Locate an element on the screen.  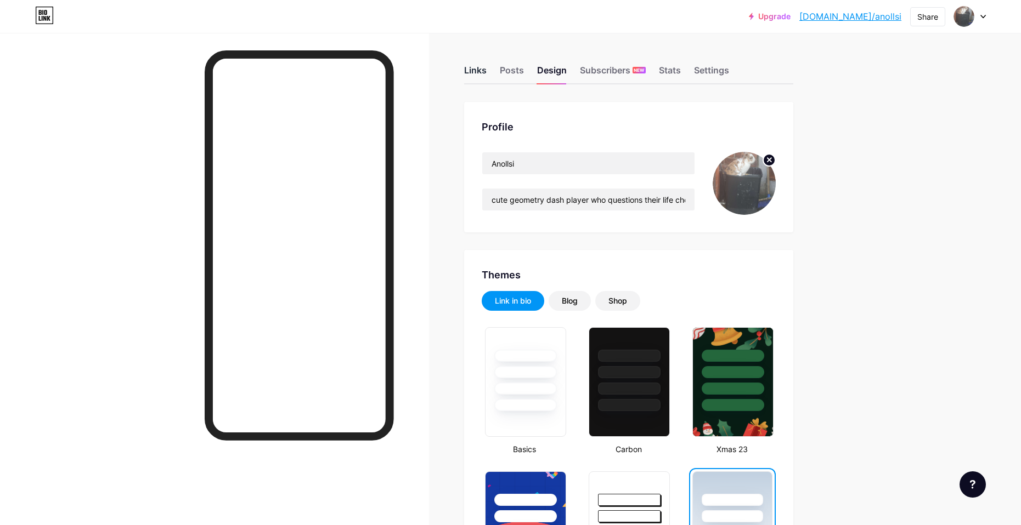
div: Blog is located at coordinates (569, 301).